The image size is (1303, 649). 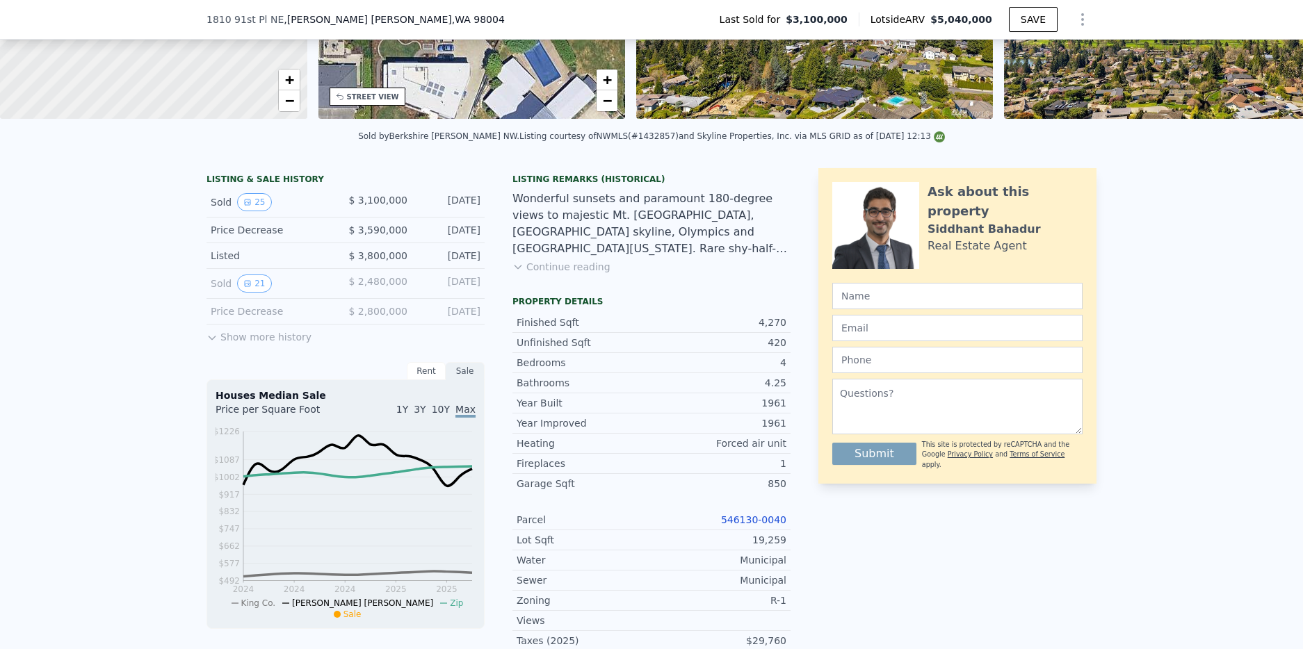 What do you see at coordinates (419, 410) in the screenshot?
I see `span: 3Y` at bounding box center [419, 410].